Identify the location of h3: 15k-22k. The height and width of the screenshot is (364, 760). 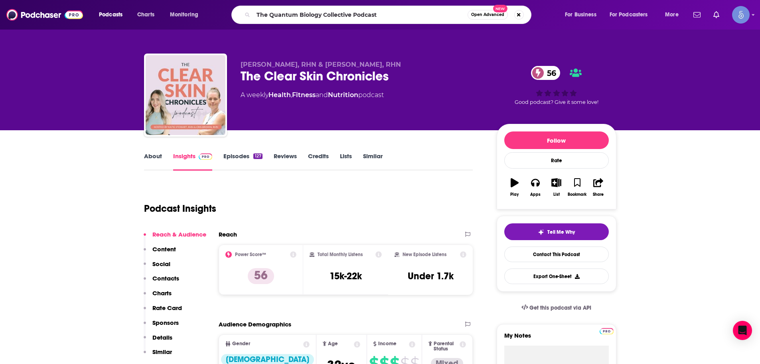
(346, 276).